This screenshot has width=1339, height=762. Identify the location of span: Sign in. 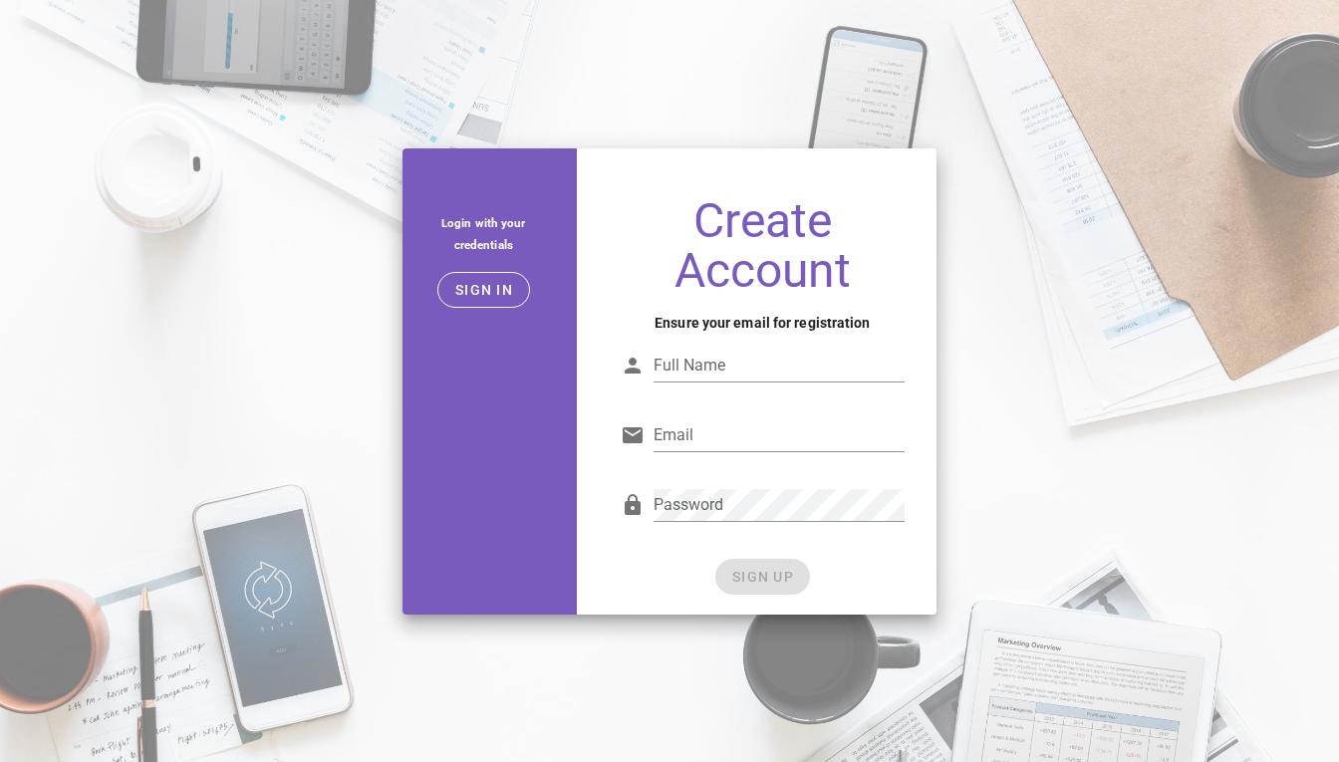
(483, 290).